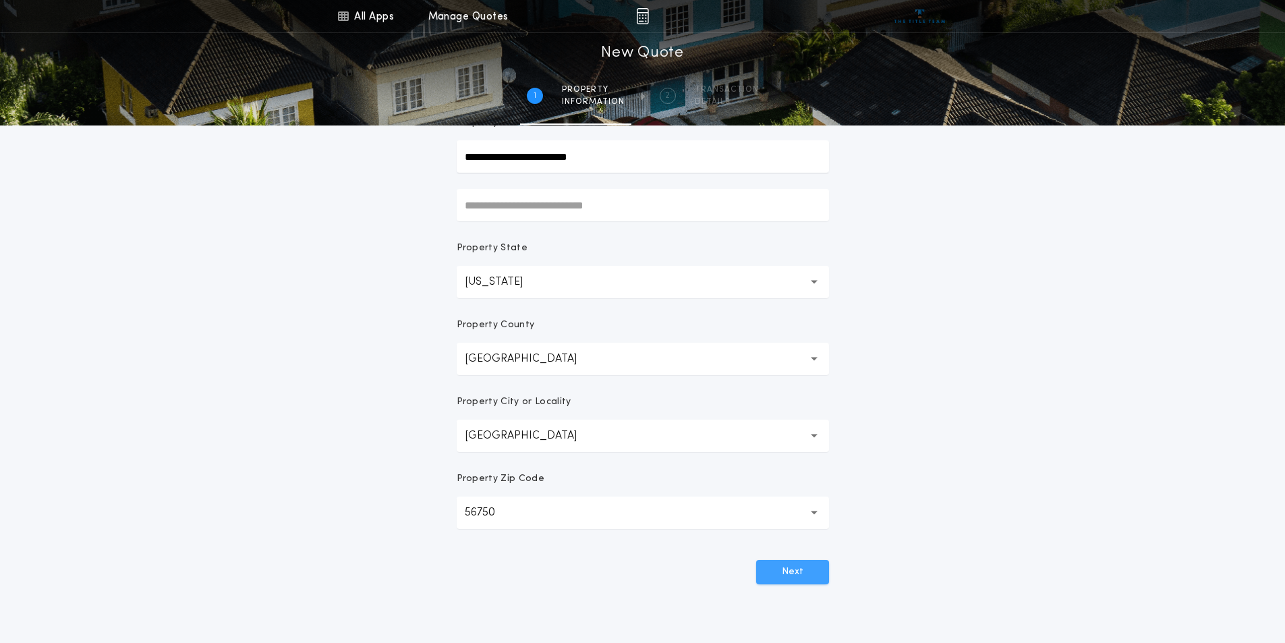 Image resolution: width=1285 pixels, height=643 pixels. Describe the element at coordinates (492, 248) in the screenshot. I see `p: Property State` at that location.